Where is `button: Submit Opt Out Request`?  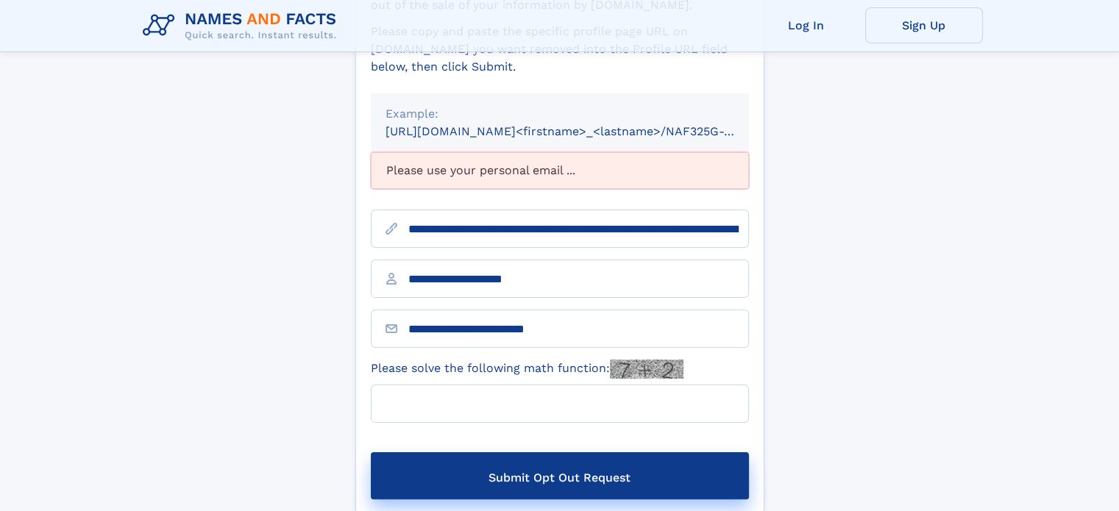 button: Submit Opt Out Request is located at coordinates (560, 476).